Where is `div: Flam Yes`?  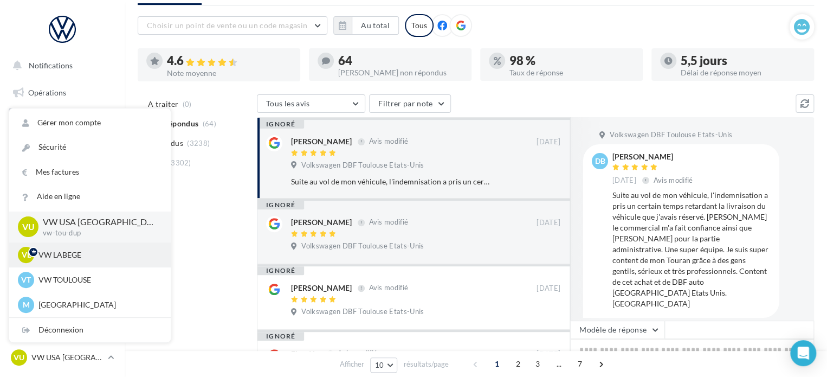 div: Flam Yes is located at coordinates (306, 354).